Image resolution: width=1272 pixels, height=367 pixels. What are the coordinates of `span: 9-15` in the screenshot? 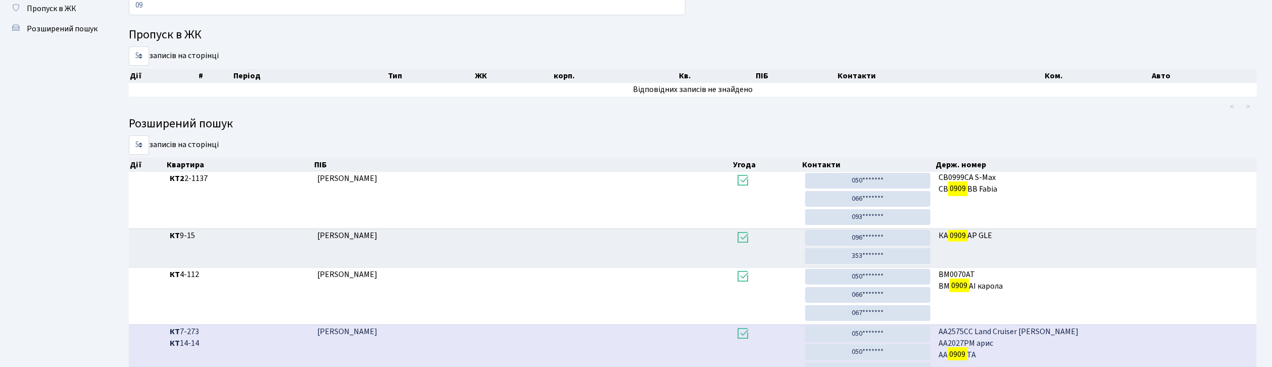 It's located at (239, 235).